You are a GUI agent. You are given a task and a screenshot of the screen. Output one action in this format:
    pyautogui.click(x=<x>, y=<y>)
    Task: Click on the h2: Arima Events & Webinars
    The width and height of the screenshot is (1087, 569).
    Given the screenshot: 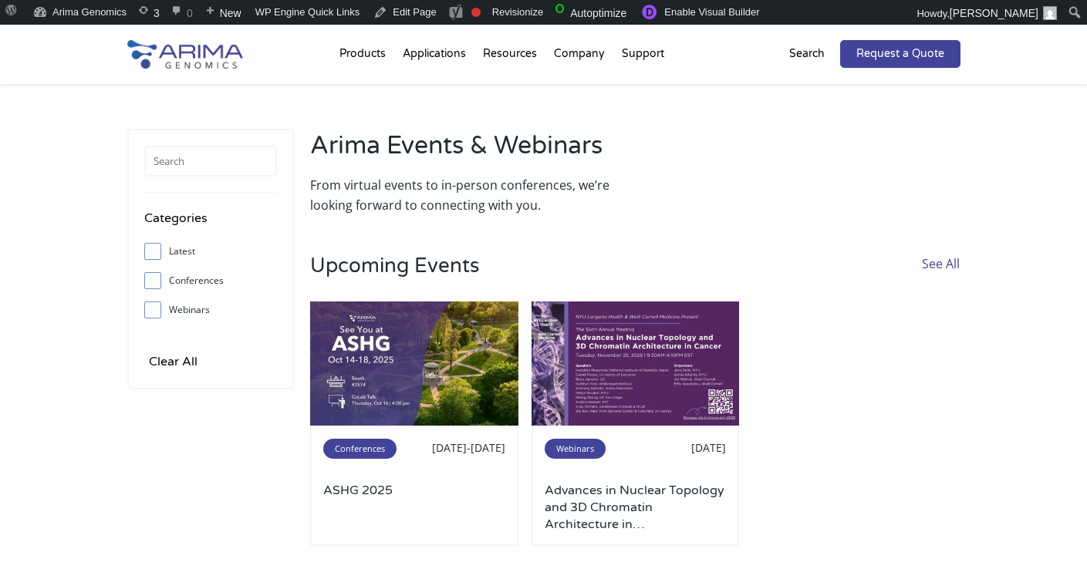 What is the action you would take?
    pyautogui.click(x=468, y=152)
    